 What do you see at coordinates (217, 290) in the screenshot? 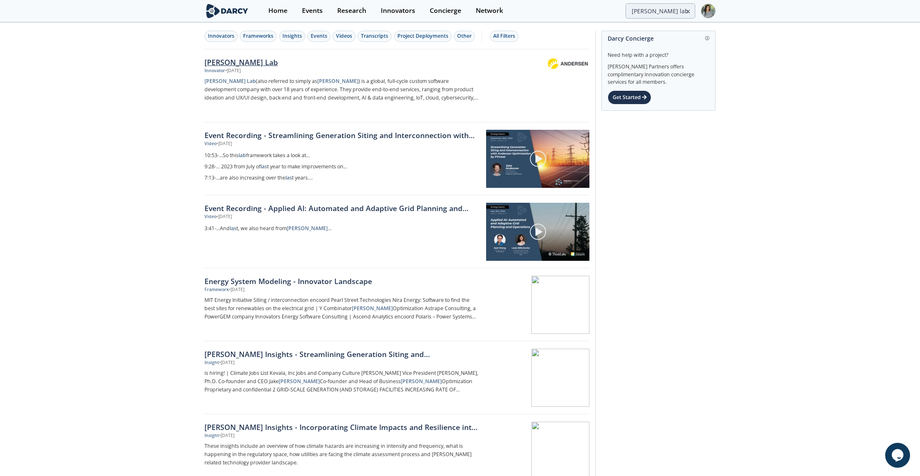
I see `div: Framework` at bounding box center [217, 290].